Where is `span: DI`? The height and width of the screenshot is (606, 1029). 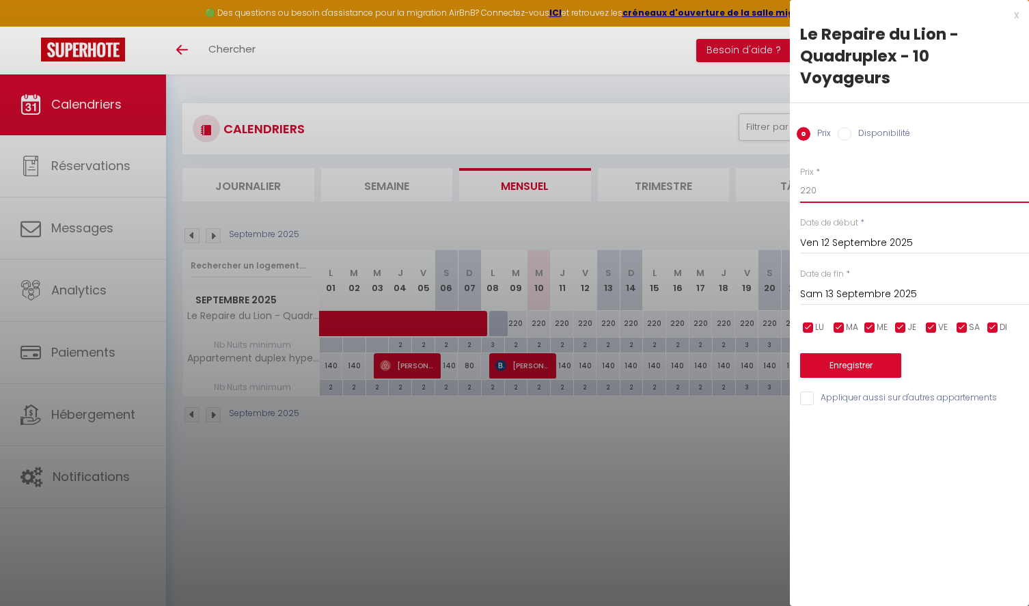
span: DI is located at coordinates (1003, 327).